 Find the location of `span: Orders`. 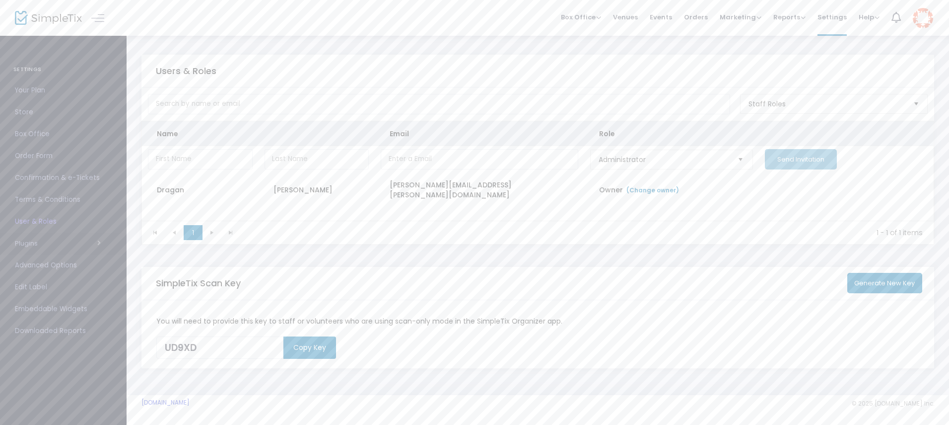

span: Orders is located at coordinates (696, 17).